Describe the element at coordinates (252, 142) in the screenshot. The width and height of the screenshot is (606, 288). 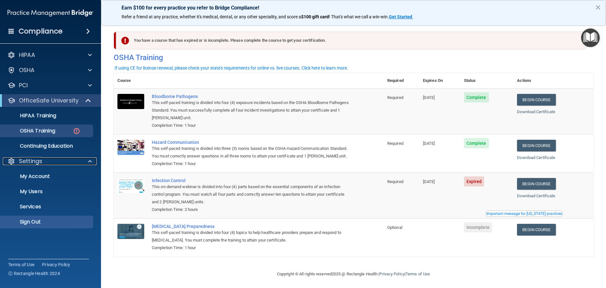
I see `a: Hazard Communication` at that location.